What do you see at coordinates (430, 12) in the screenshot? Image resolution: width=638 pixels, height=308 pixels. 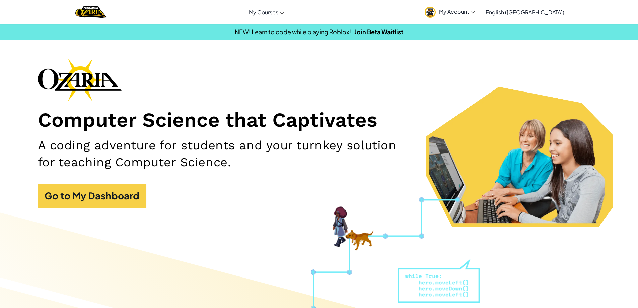 I see `img: avatar` at bounding box center [430, 12].